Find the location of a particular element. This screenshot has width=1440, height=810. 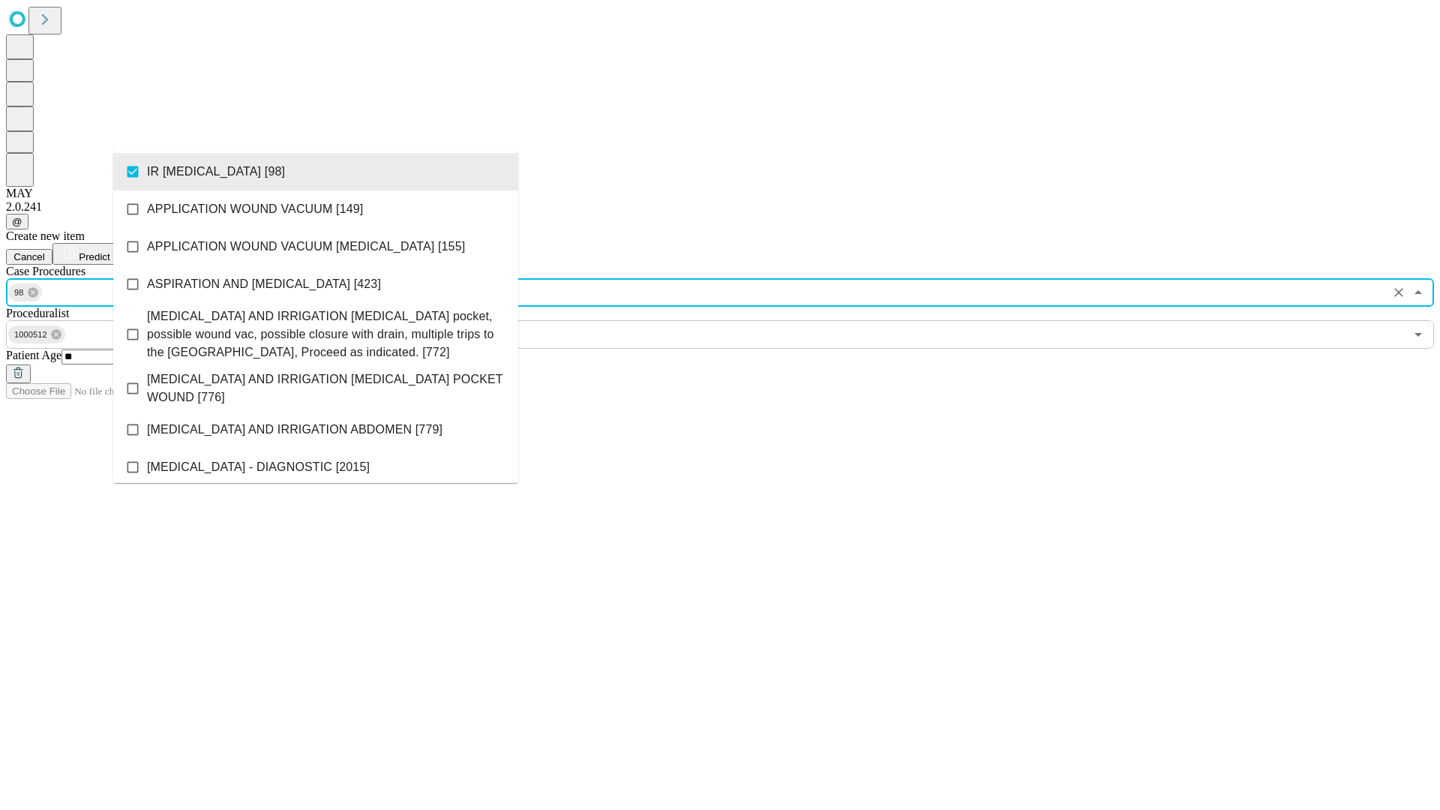

span: Patient Age is located at coordinates (34, 355).